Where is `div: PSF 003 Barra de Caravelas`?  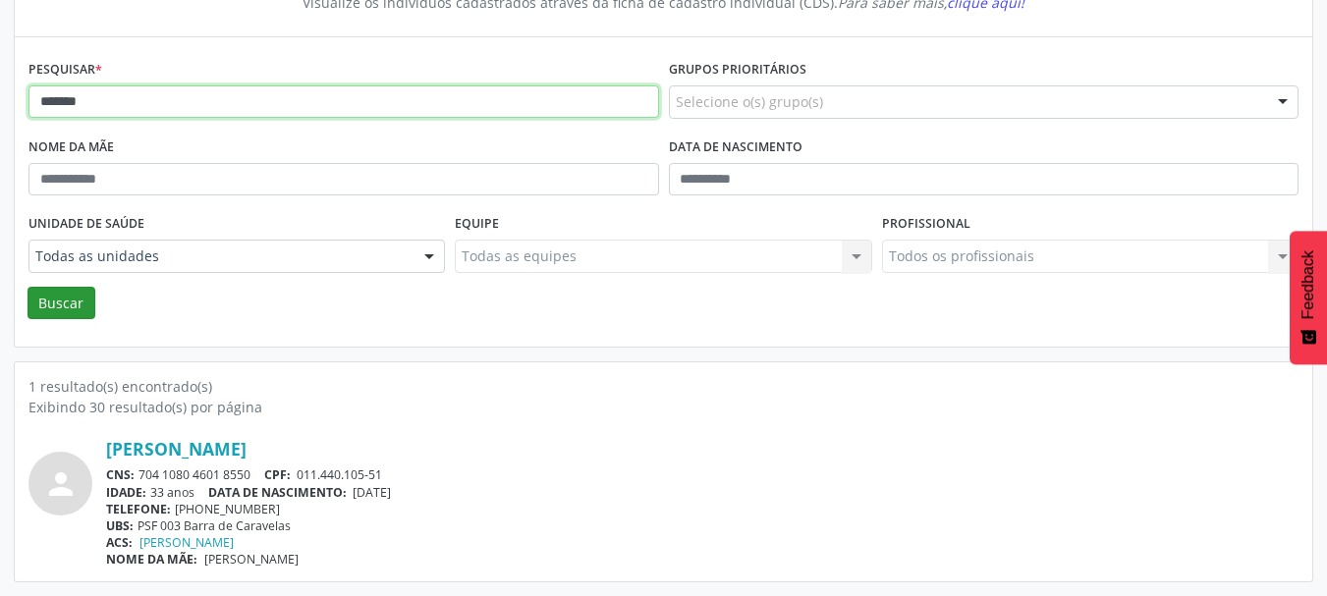
div: PSF 003 Barra de Caravelas is located at coordinates (702, 526).